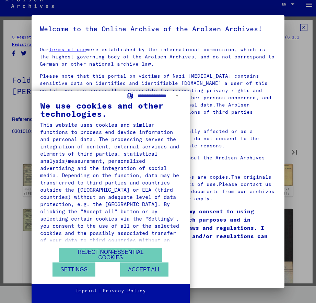 This screenshot has height=303, width=316. What do you see at coordinates (86, 291) in the screenshot?
I see `a: Imprint` at bounding box center [86, 291].